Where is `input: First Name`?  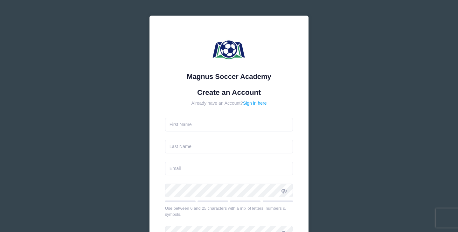 input: First Name is located at coordinates (229, 124).